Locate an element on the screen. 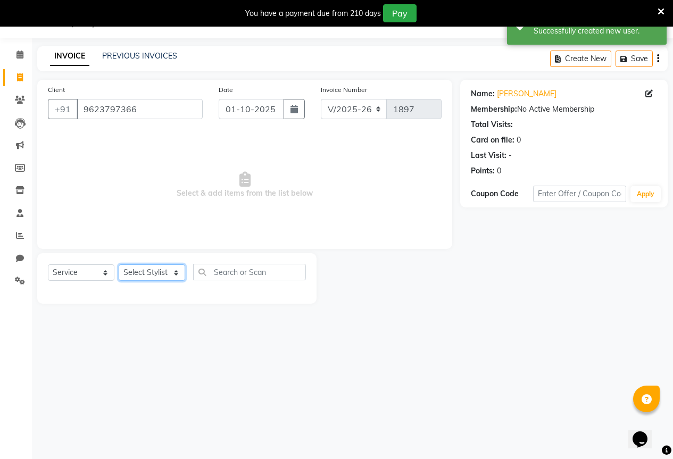 The height and width of the screenshot is (459, 673). label: Invoice Number is located at coordinates (344, 90).